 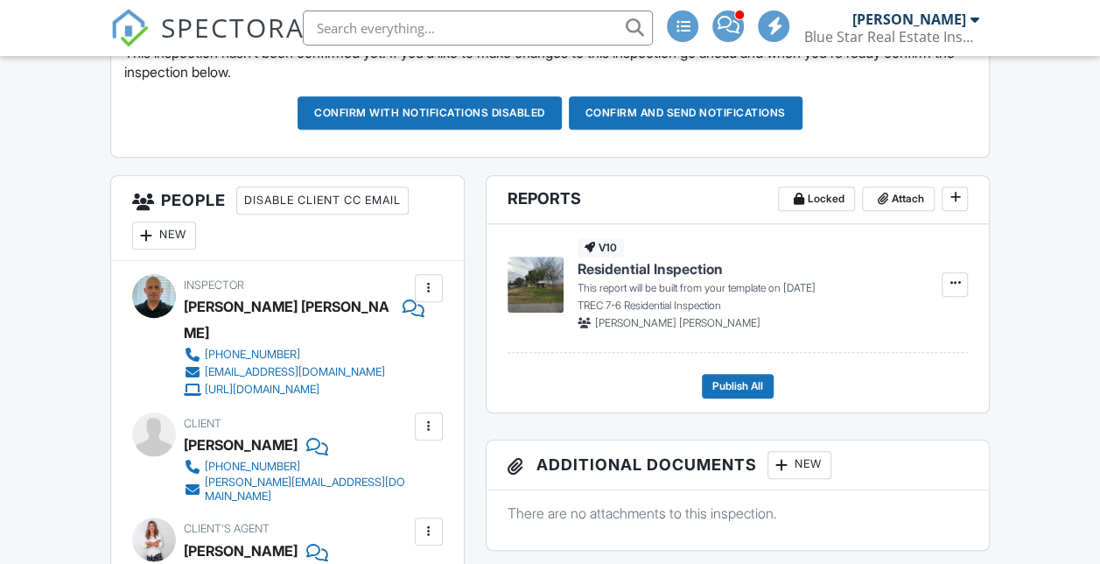 I want to click on span: Client, so click(x=202, y=423).